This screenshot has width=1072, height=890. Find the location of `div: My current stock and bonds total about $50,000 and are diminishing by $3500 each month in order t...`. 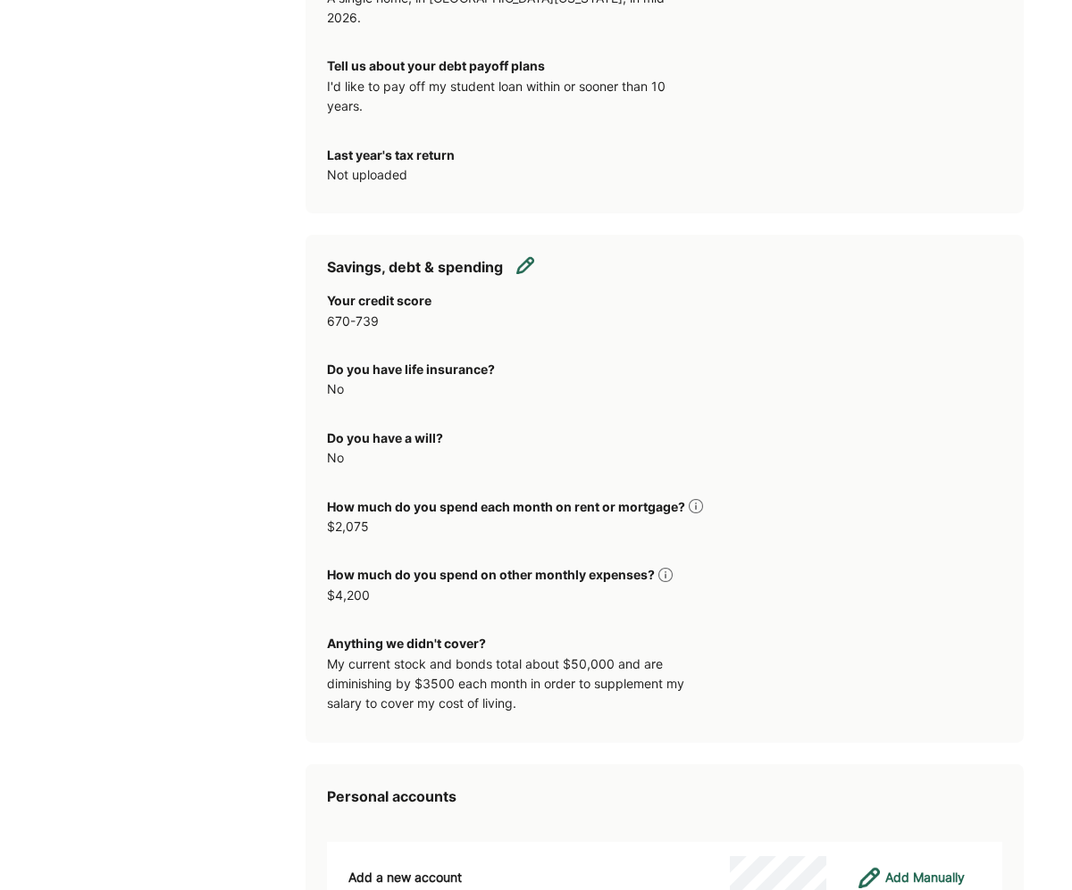

div: My current stock and bonds total about $50,000 and are diminishing by $3500 each month in order t... is located at coordinates (505, 684).